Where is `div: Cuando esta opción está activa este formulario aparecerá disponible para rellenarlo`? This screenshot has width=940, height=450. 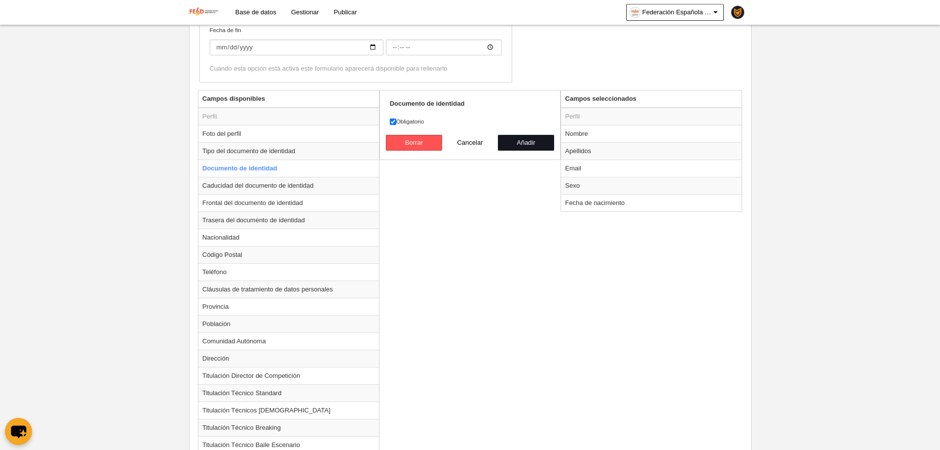 div: Cuando esta opción está activa este formulario aparecerá disponible para rellenarlo is located at coordinates (356, 69).